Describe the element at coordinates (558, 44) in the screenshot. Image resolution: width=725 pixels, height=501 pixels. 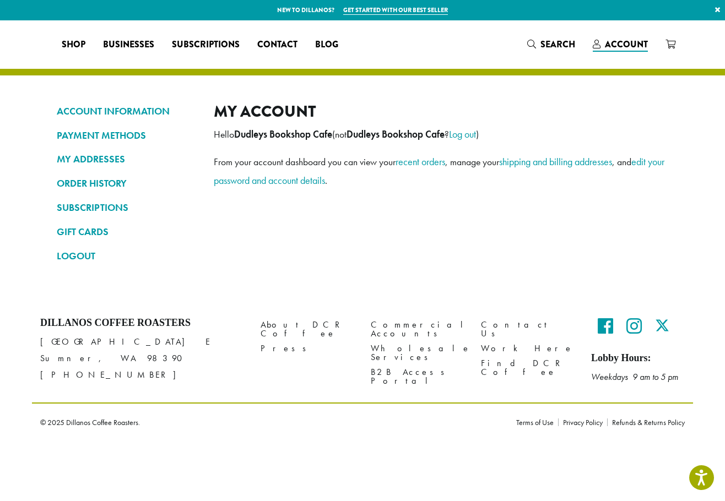
I see `span: Search` at that location.